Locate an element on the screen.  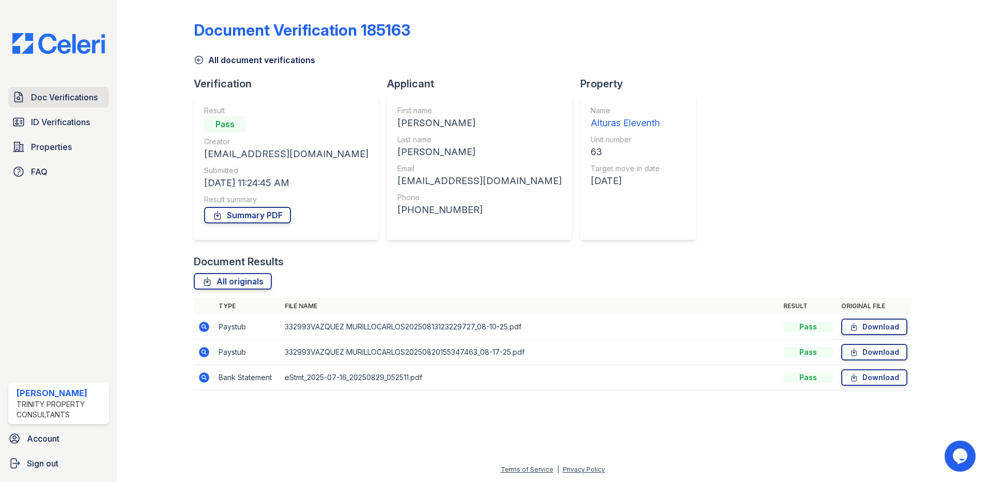
span: Sign out is located at coordinates (42, 463).